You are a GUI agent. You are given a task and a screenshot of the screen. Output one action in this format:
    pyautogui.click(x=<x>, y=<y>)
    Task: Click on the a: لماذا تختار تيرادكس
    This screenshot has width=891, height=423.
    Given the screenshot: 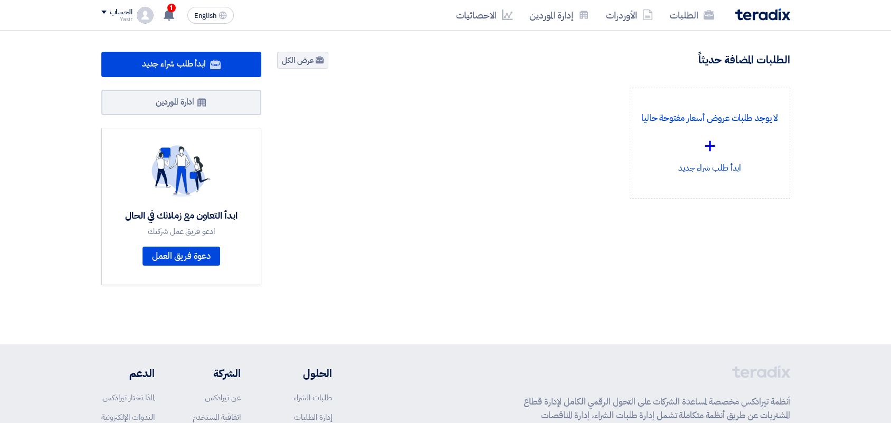 What is the action you would take?
    pyautogui.click(x=128, y=397)
    